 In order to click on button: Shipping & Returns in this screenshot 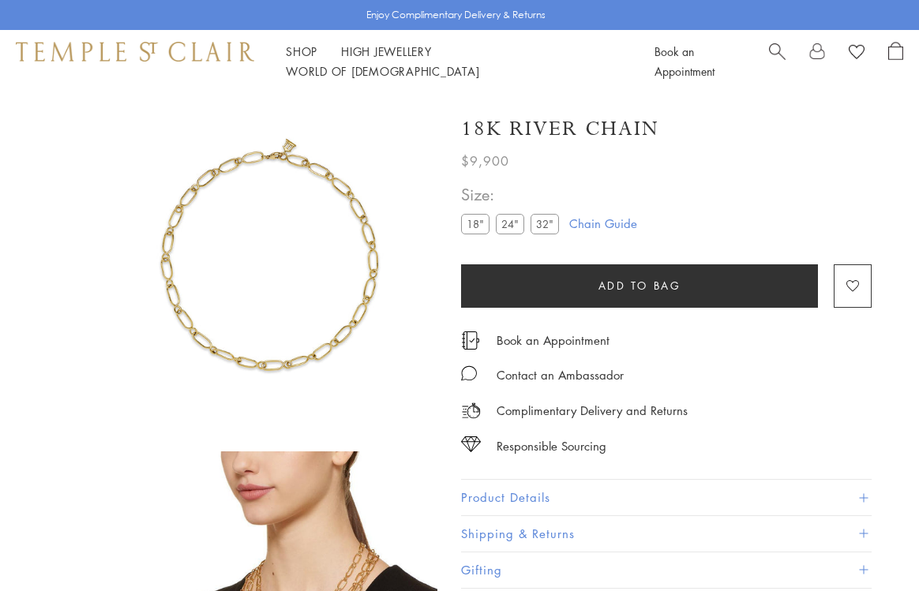, I will do `click(666, 534)`.